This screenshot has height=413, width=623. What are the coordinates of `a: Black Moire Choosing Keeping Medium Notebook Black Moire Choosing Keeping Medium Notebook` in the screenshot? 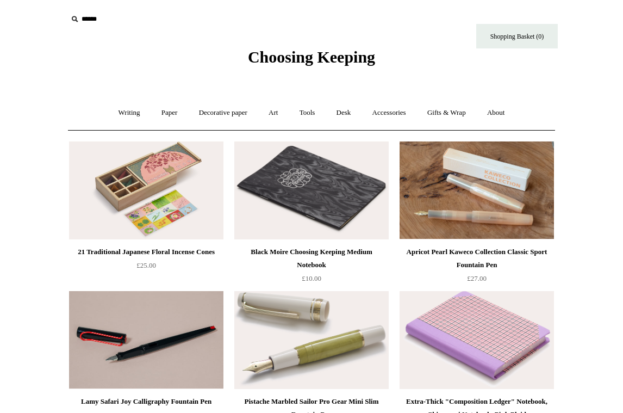 It's located at (312, 190).